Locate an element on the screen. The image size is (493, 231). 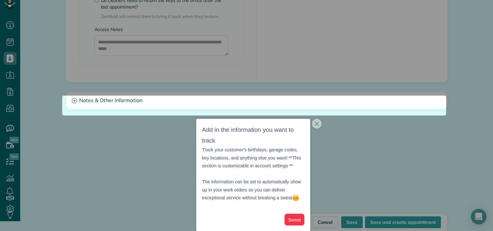
img: :blush: is located at coordinates (295, 197).